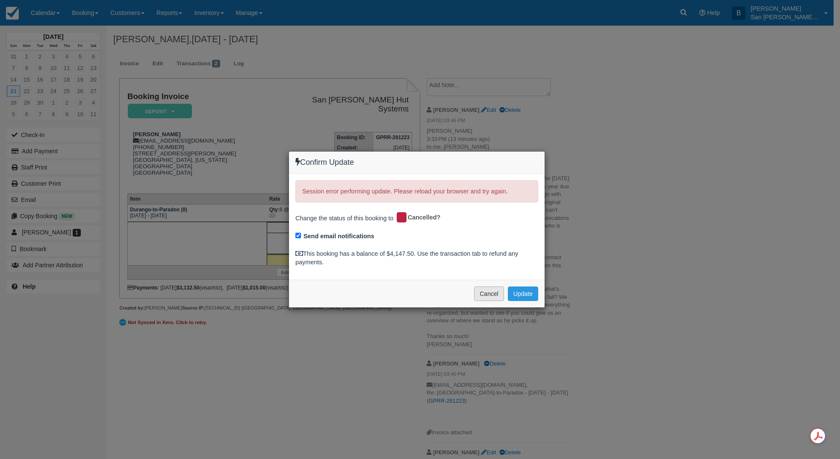 Image resolution: width=840 pixels, height=459 pixels. I want to click on span: Change the status of this booking to, so click(344, 220).